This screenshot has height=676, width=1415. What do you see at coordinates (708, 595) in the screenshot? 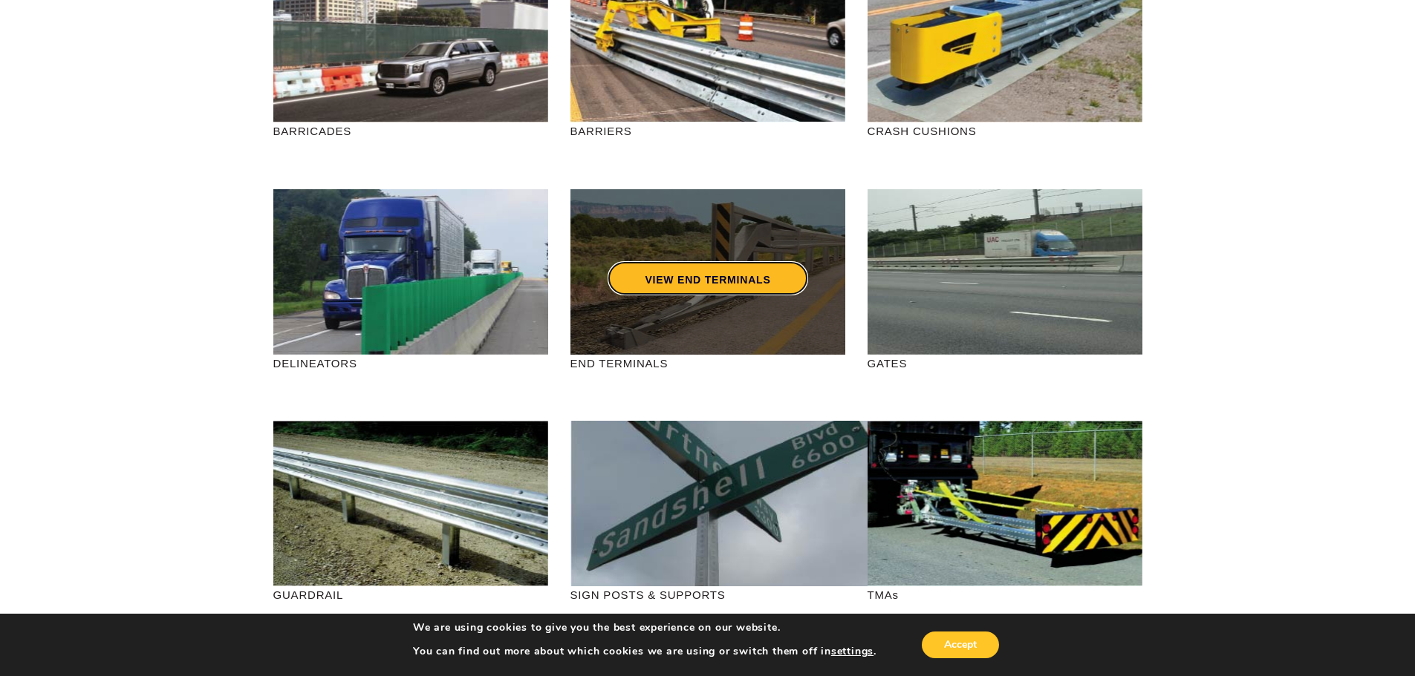
I see `p: SIGN POSTS & SUPPORTS` at bounding box center [708, 595].